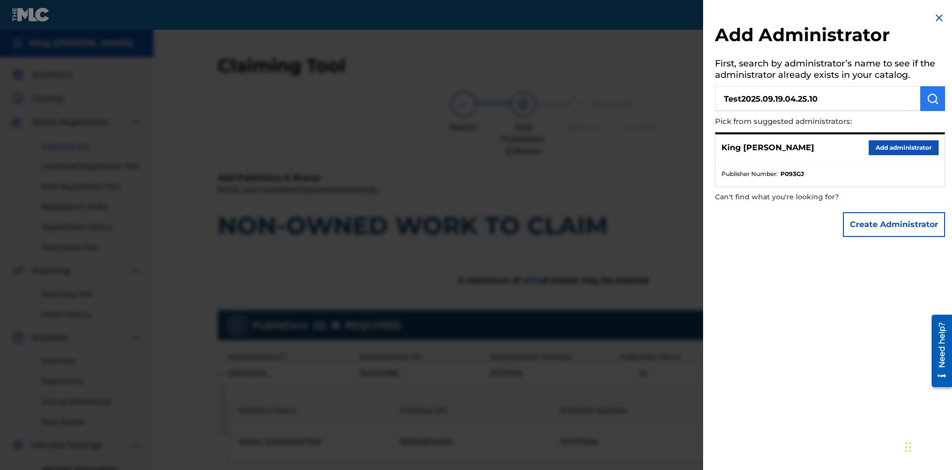  What do you see at coordinates (903, 148) in the screenshot?
I see `button: Add administrator` at bounding box center [903, 148].